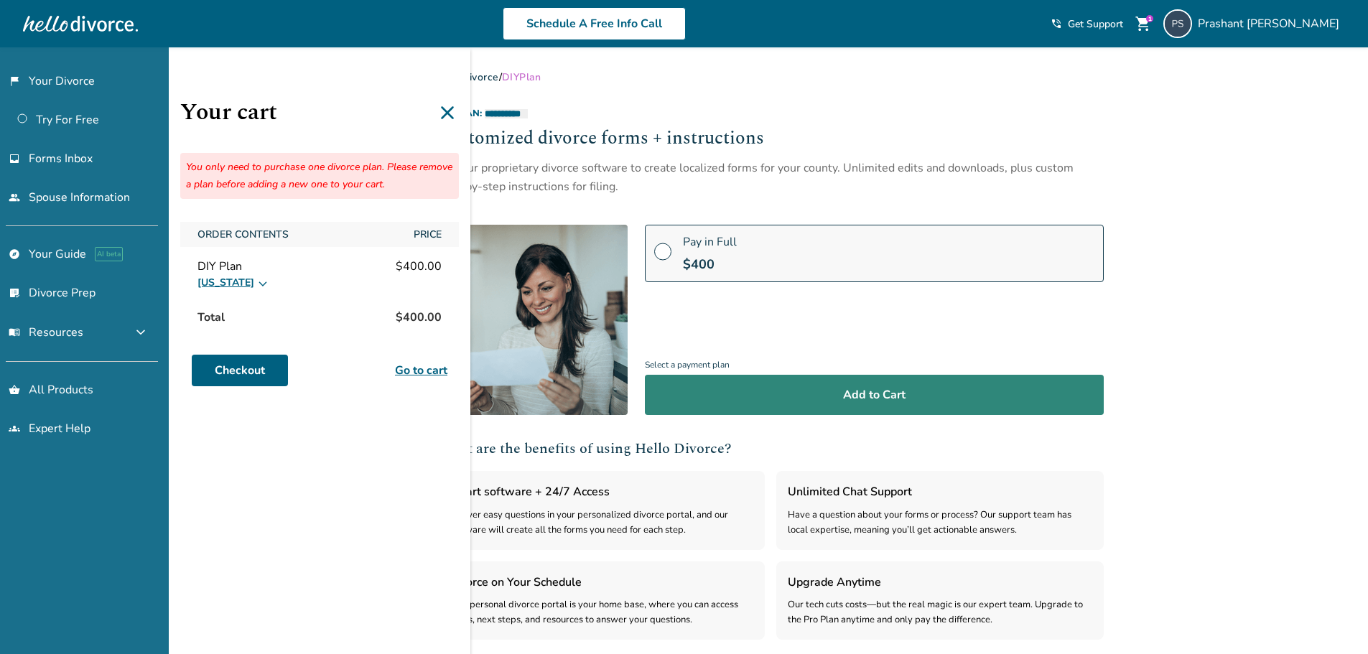 The height and width of the screenshot is (654, 1368). Describe the element at coordinates (1056, 24) in the screenshot. I see `span: phone_in_talk` at that location.